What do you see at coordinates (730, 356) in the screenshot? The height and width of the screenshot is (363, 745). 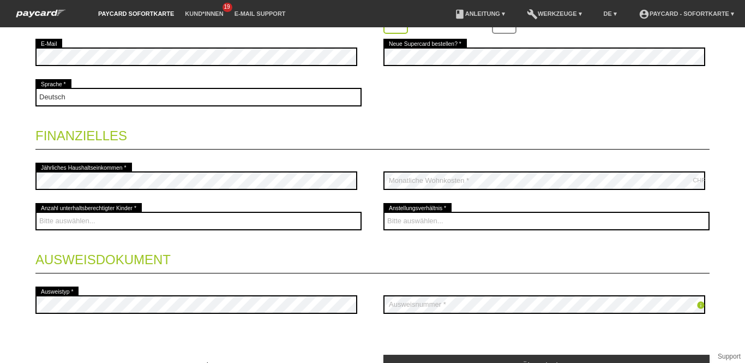 I see `a: Support` at bounding box center [730, 356].